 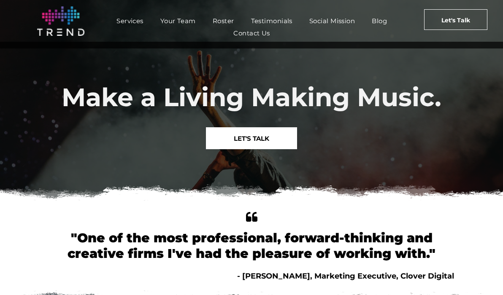 I want to click on font: "One of the most professional, forward-thinking and creative firms I've had the pleasure of worki..., so click(x=251, y=246).